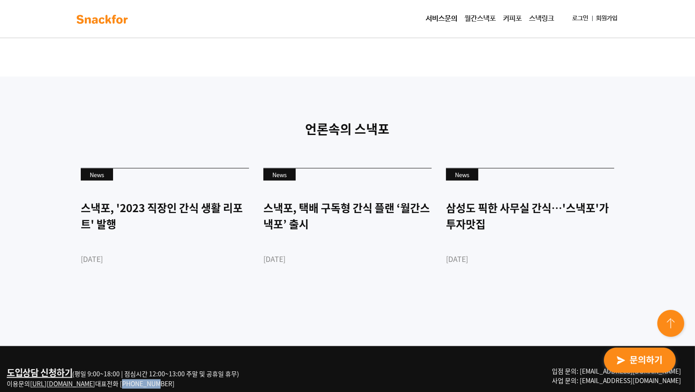 This screenshot has height=392, width=695. What do you see at coordinates (580, 18) in the screenshot?
I see `a: 로그인` at bounding box center [580, 18].